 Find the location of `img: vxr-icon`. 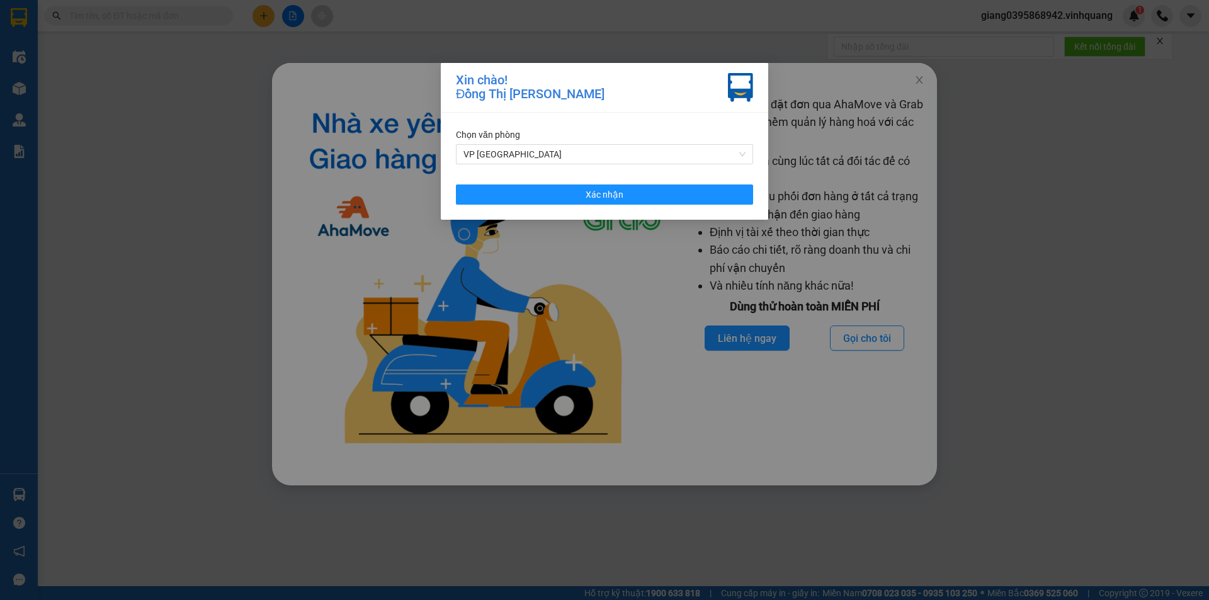

img: vxr-icon is located at coordinates (741, 88).